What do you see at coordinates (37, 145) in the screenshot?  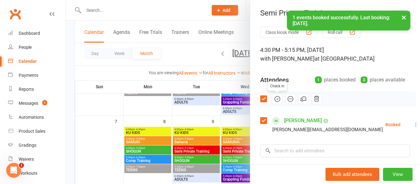 I see `a: Gradings` at bounding box center [37, 145].